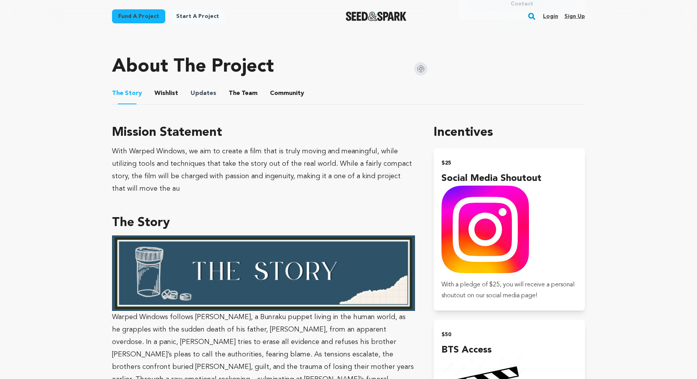 This screenshot has width=697, height=379. Describe the element at coordinates (193, 67) in the screenshot. I see `h1: About The Project` at that location.